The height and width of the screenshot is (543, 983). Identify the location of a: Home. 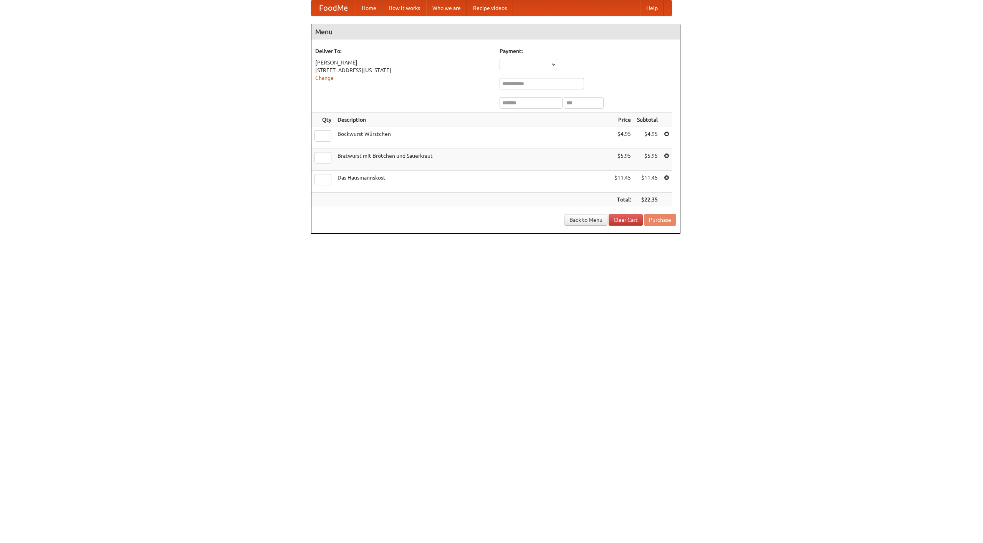
(369, 8).